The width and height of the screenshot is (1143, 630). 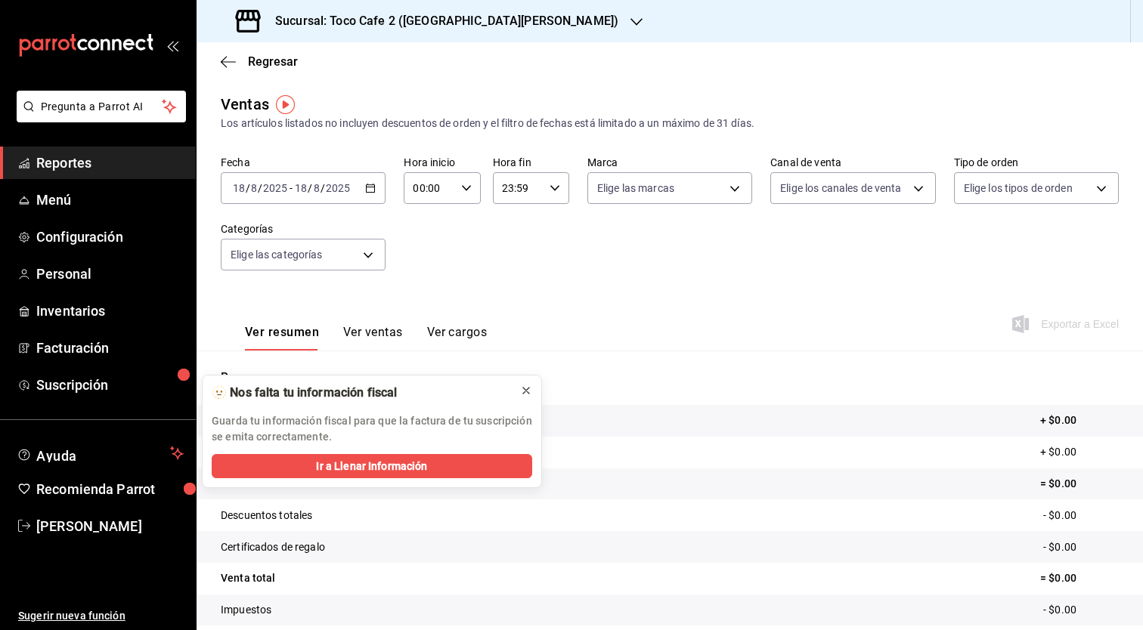 I want to click on p: Resumen, so click(x=670, y=378).